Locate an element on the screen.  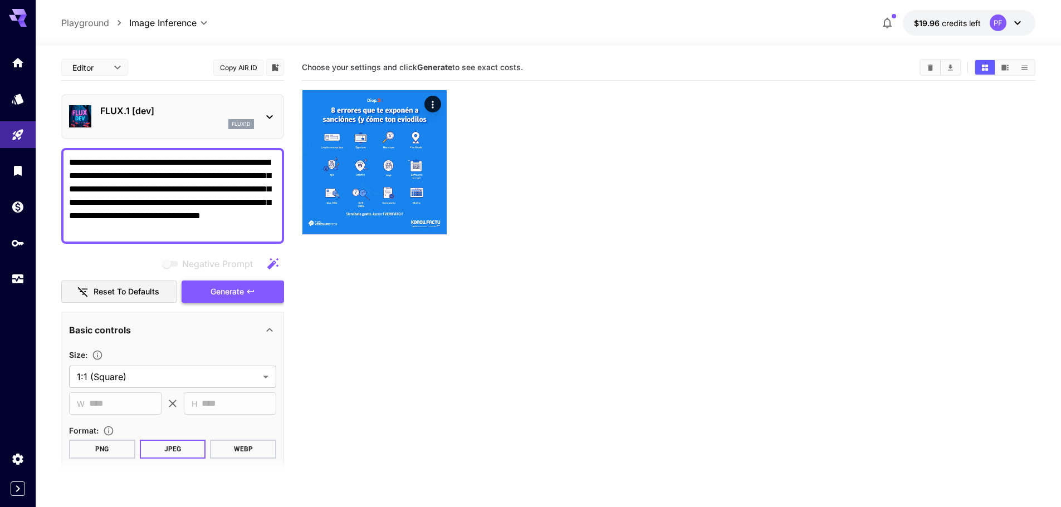
button: Expand sidebar is located at coordinates (18, 489).